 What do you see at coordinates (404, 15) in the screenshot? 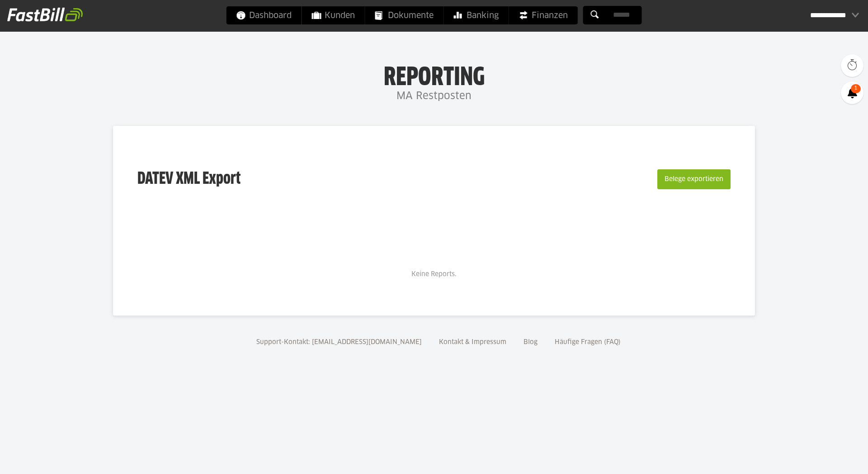
I see `span: Dokumente` at bounding box center [404, 15].